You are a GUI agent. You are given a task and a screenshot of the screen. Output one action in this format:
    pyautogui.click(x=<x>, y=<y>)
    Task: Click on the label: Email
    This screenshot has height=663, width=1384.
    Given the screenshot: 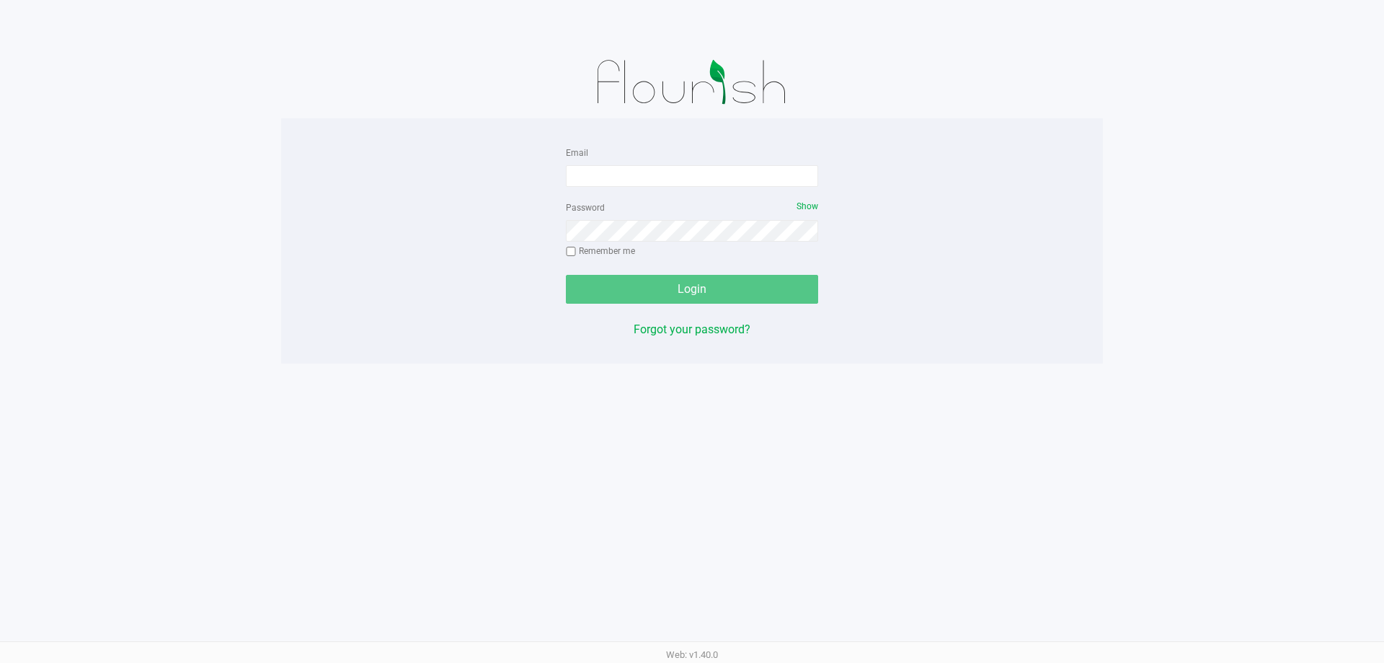 What is the action you would take?
    pyautogui.click(x=577, y=153)
    